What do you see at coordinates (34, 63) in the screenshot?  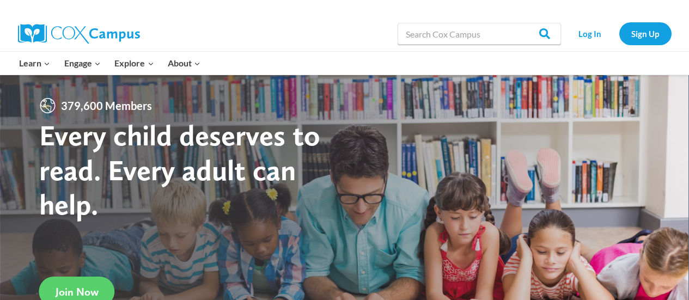 I see `span: Learn` at bounding box center [34, 63].